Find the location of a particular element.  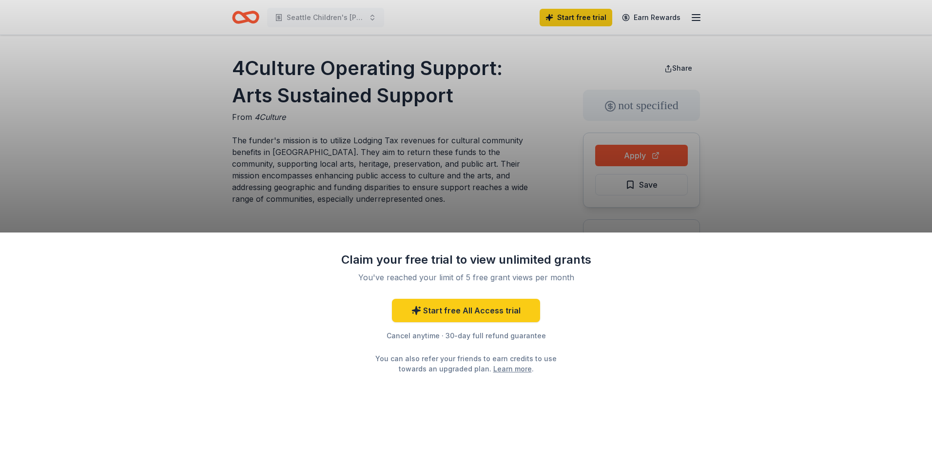

div: You've reached your limit of 5 free grant views per month is located at coordinates (466, 277).